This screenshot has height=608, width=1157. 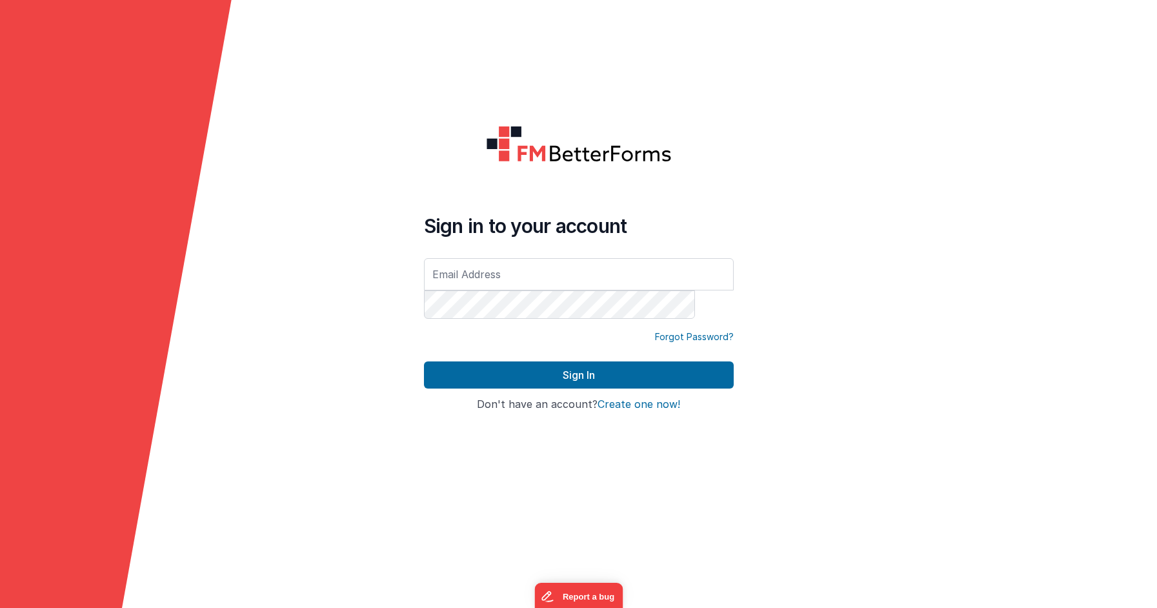 What do you see at coordinates (694, 337) in the screenshot?
I see `a: Forgot Password?` at bounding box center [694, 337].